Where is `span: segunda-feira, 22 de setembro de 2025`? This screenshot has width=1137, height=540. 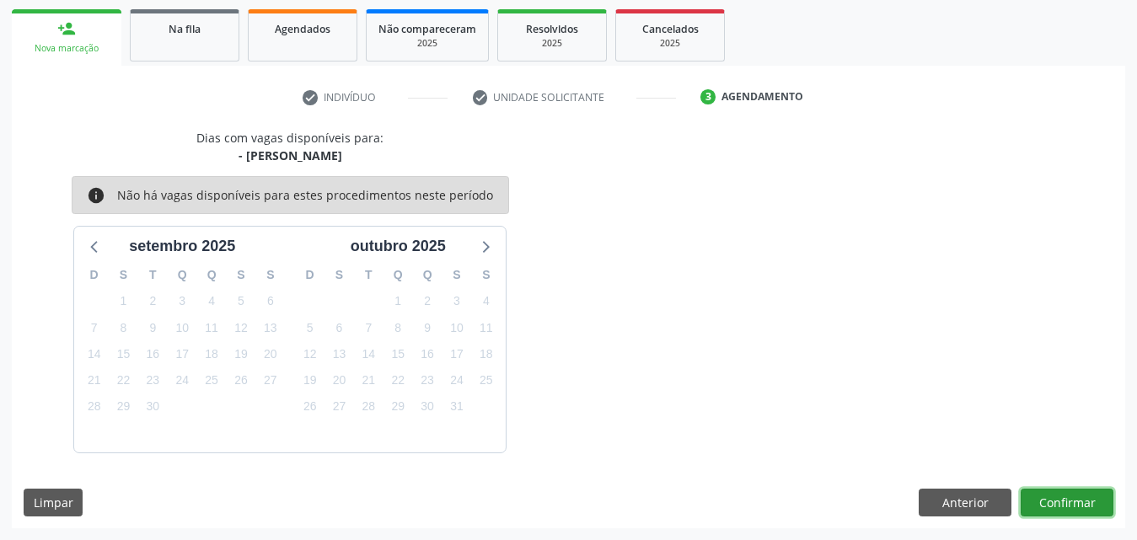
span: segunda-feira, 22 de setembro de 2025 is located at coordinates (124, 381).